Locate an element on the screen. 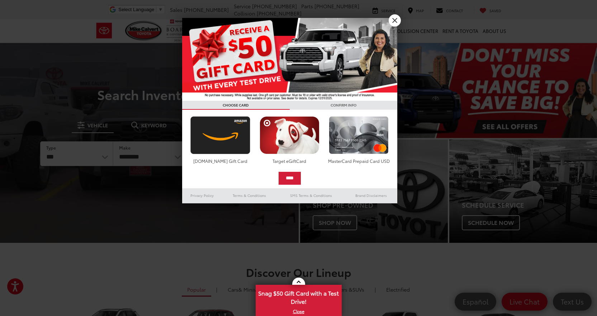  span: Snag $50 Gift Card with a Test Drive! is located at coordinates (299, 296).